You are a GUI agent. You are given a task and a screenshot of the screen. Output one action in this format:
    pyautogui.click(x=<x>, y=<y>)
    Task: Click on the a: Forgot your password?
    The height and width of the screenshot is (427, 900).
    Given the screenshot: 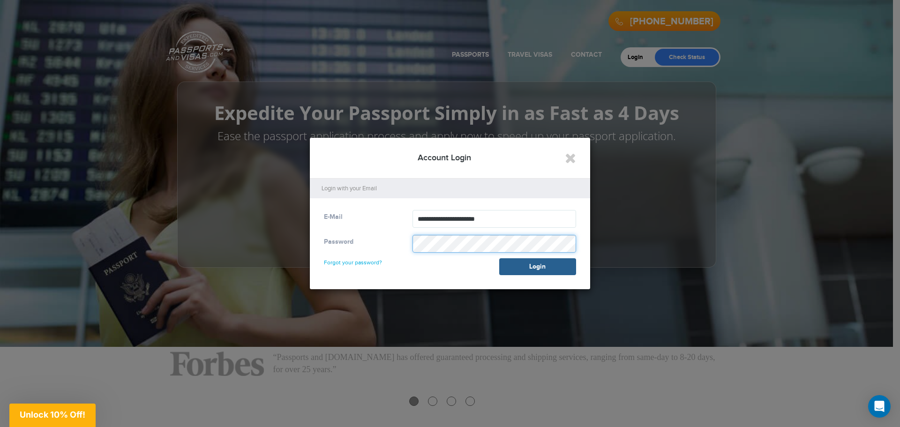 What is the action you would take?
    pyautogui.click(x=353, y=258)
    